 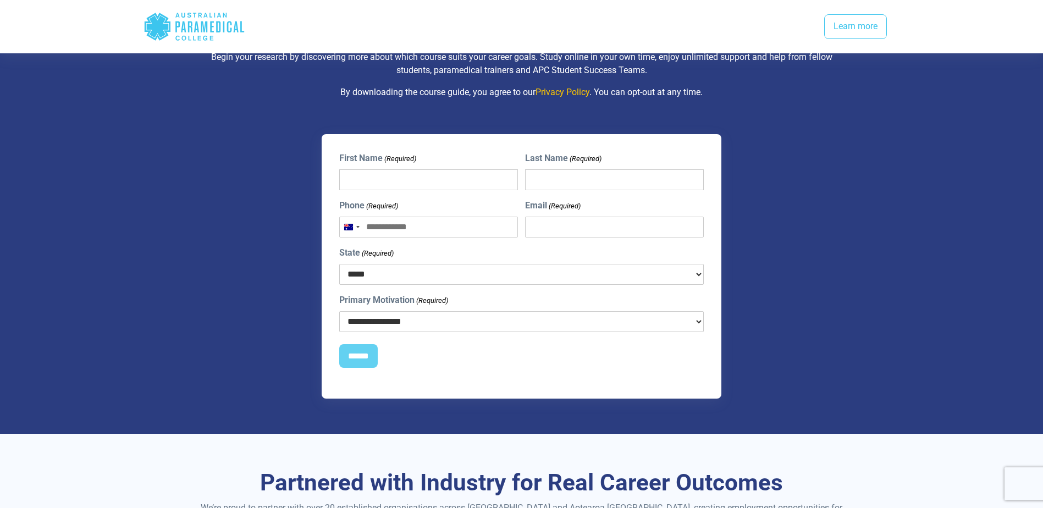 What do you see at coordinates (522, 92) in the screenshot?
I see `p: By downloading the course guide, you agree to our . You can opt-out at any time.` at bounding box center [522, 92].